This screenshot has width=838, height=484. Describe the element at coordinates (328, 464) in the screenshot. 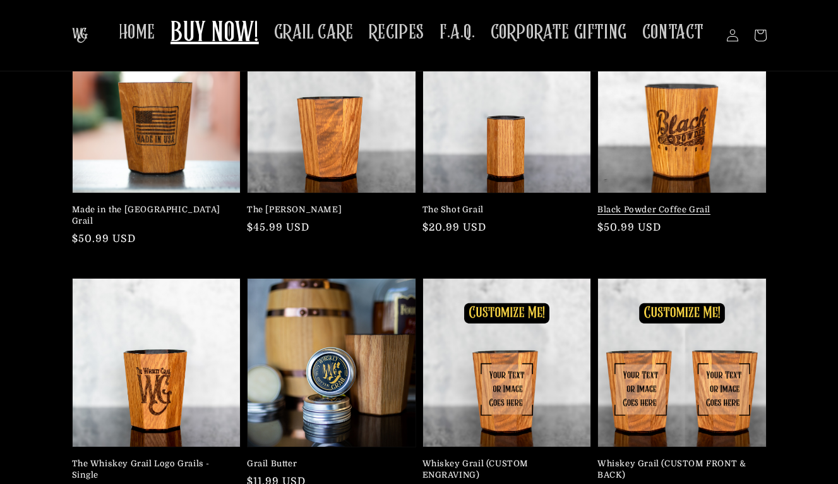

I see `a: Grail Butter` at that location.